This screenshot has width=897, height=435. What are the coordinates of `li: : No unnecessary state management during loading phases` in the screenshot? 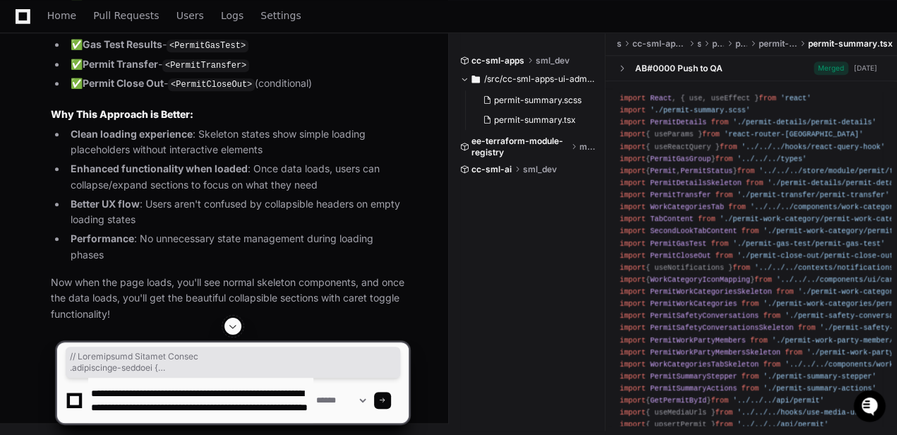 It's located at (237, 247).